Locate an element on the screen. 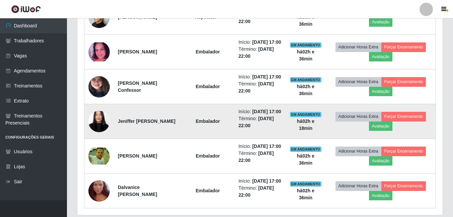 The width and height of the screenshot is (453, 217). img: 1748891631133.jpeg is located at coordinates (99, 87).